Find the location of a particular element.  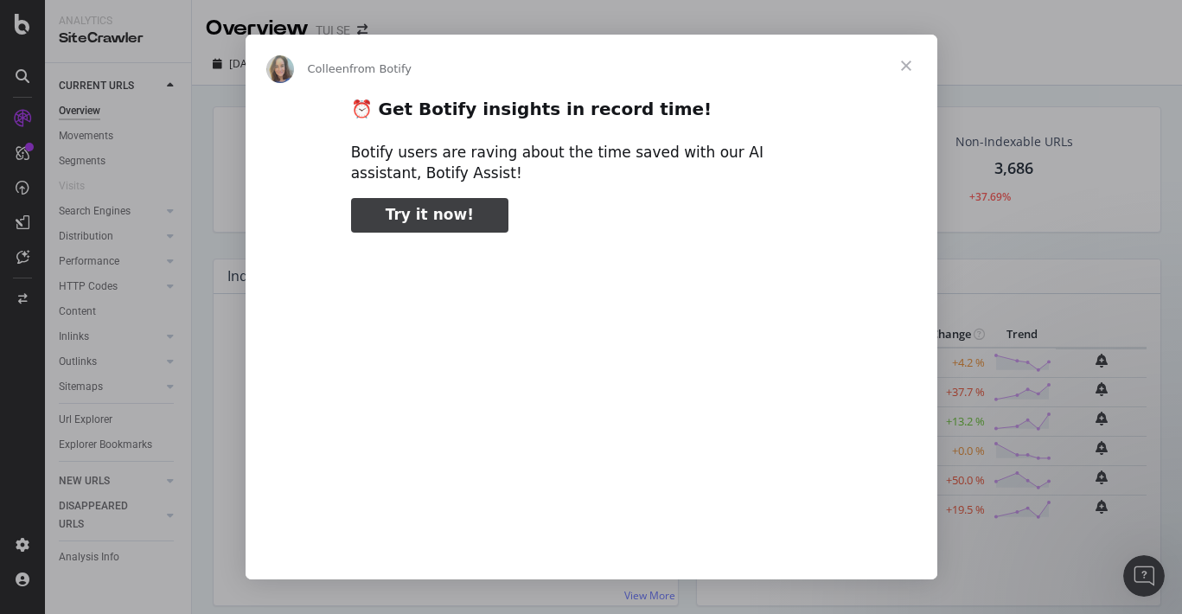

div: Botify users are raving about the time saved with our AI assistant, Botify Assist! is located at coordinates (591, 163).